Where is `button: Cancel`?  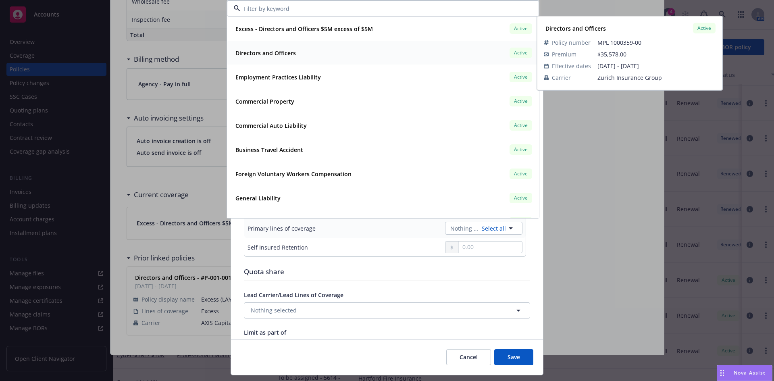
button: Cancel is located at coordinates (468, 357).